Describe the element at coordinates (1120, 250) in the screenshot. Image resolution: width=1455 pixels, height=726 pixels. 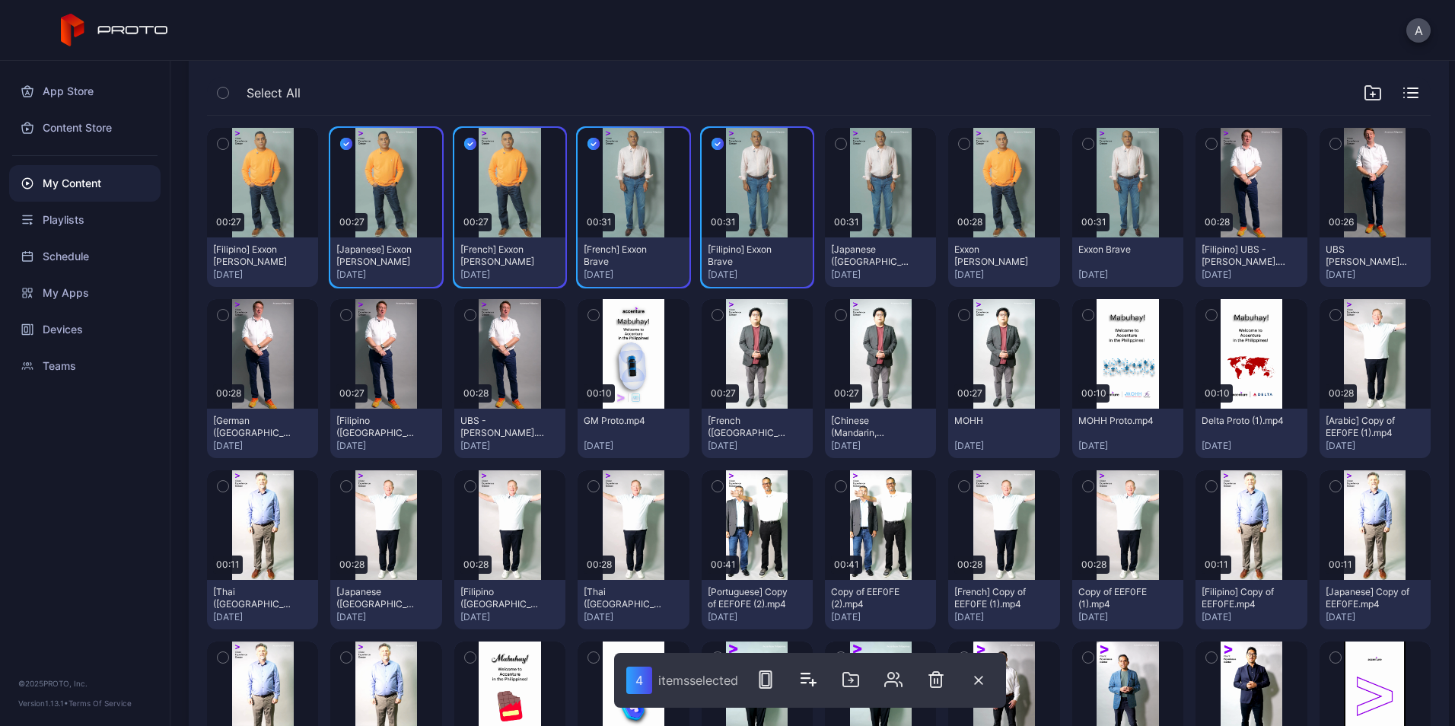
I see `div: Exxon Brave` at that location.